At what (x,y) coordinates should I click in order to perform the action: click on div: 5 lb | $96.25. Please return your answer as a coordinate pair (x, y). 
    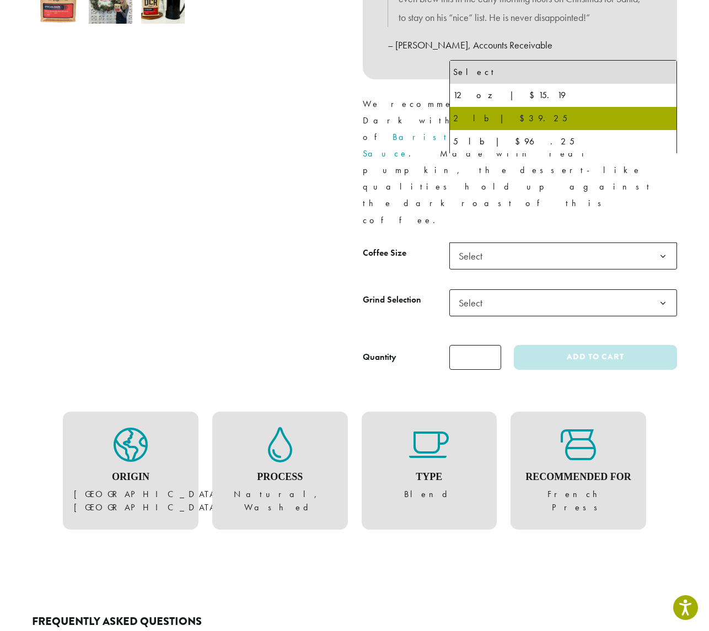
    Looking at the image, I should click on (563, 142).